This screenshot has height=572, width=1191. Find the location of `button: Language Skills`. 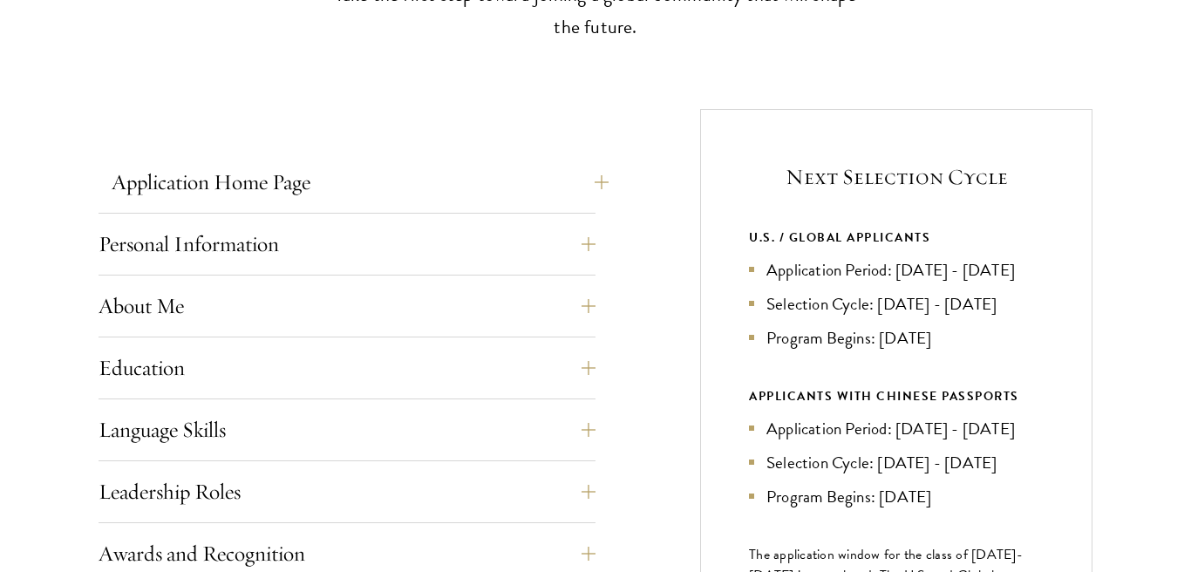

button: Language Skills is located at coordinates (347, 430).